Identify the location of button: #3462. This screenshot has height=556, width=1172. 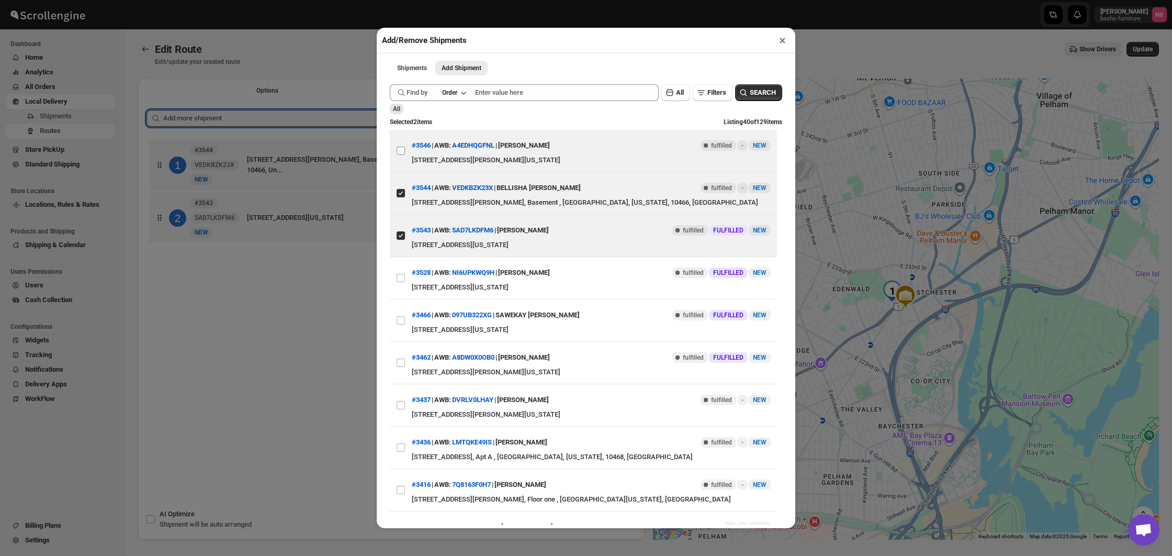
(421, 357).